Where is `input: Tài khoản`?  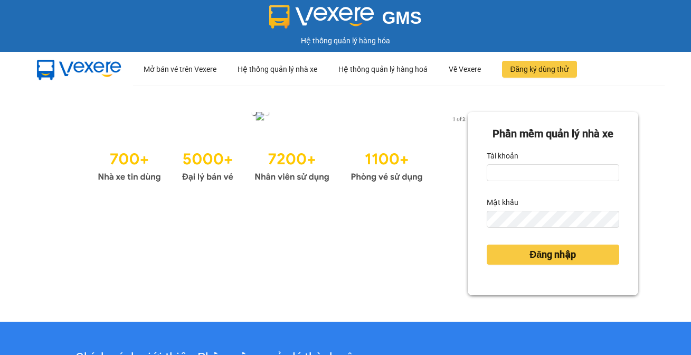
input: Tài khoản is located at coordinates (553, 173).